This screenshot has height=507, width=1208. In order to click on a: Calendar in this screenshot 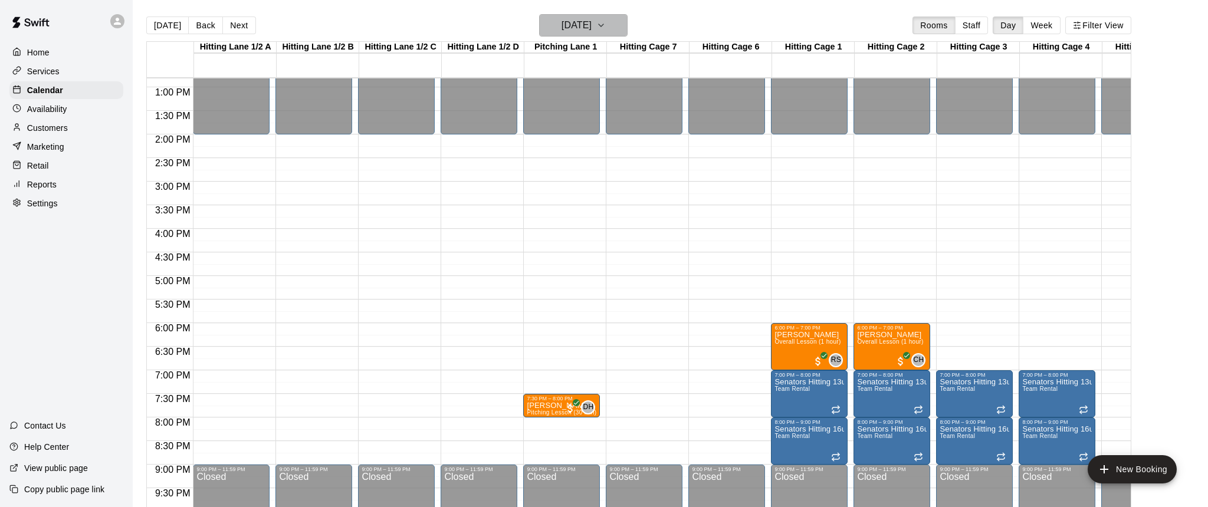, I will do `click(66, 90)`.